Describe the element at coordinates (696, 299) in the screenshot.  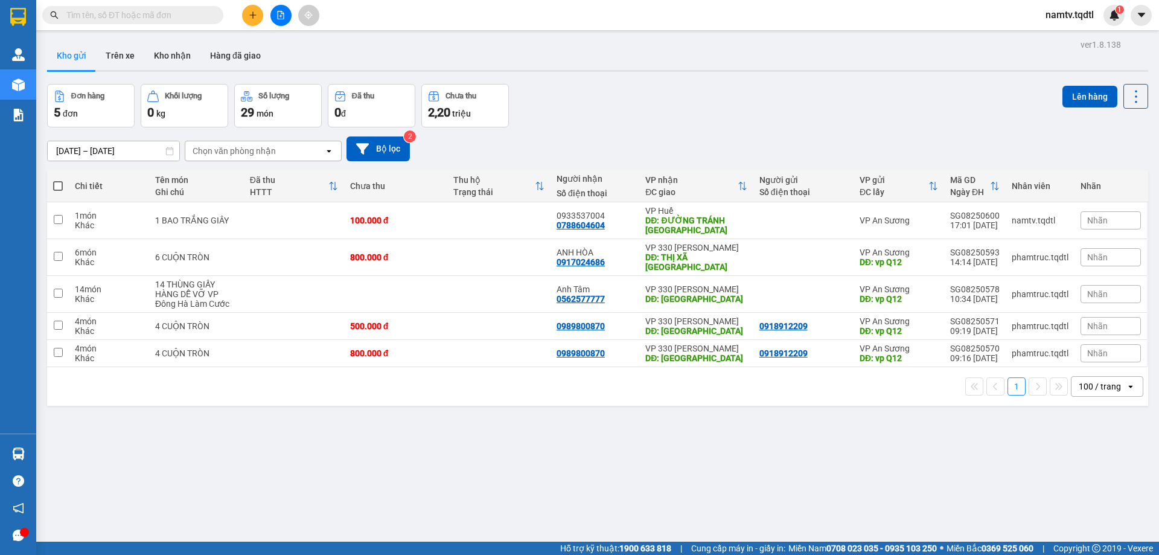
I see `div: DĐ: HÀ NỘI` at that location.